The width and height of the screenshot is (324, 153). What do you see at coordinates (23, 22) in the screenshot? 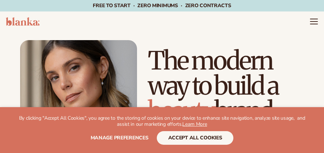
I see `a: logo` at bounding box center [23, 22].